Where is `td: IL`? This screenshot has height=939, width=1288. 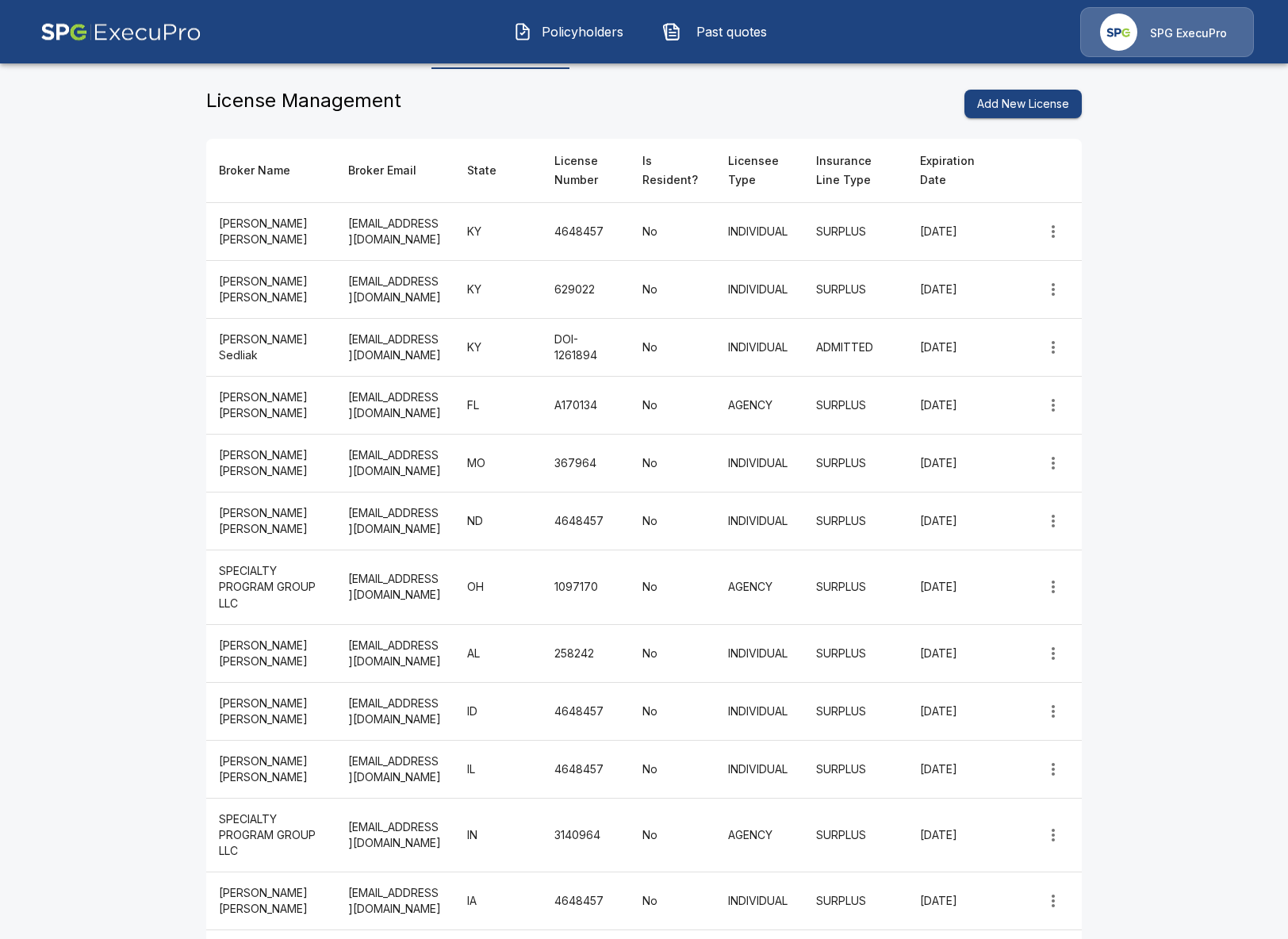 td: IL is located at coordinates (498, 768).